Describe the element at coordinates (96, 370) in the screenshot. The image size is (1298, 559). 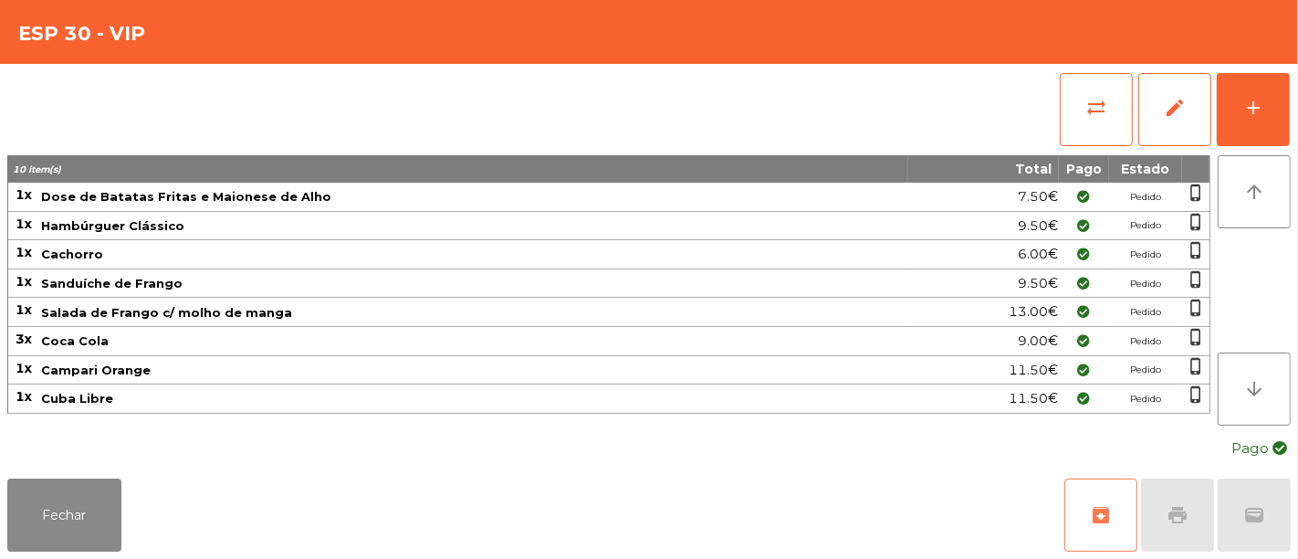
I see `span: Campari Orange` at that location.